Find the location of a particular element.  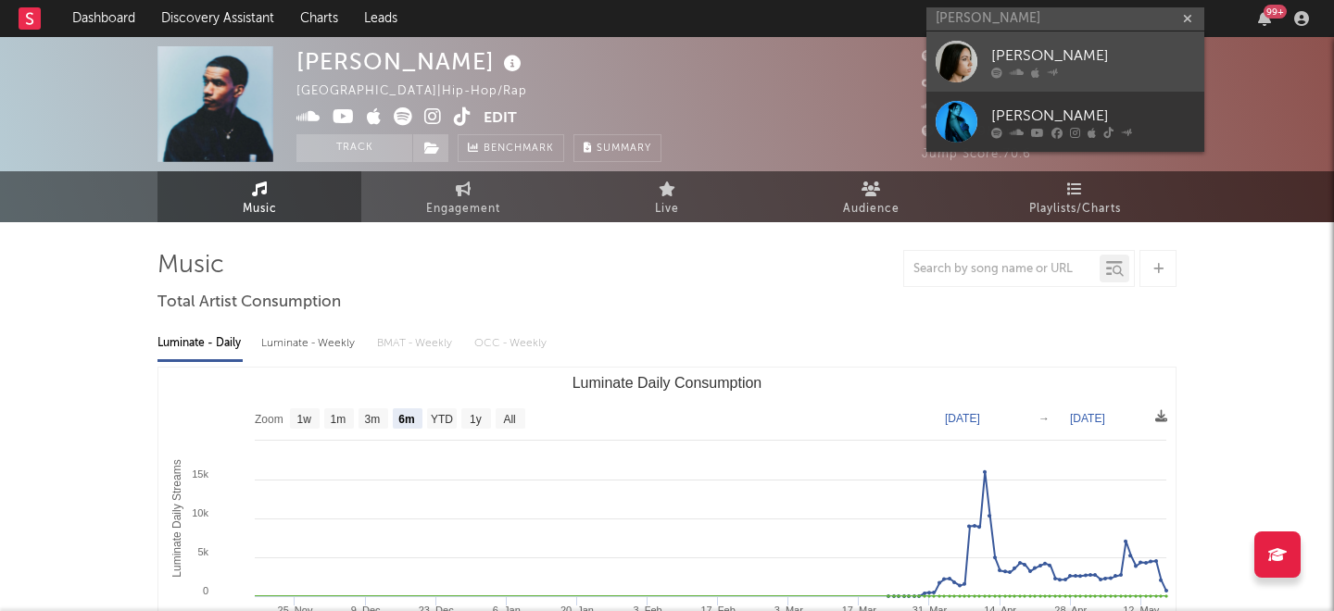

text: 1m is located at coordinates (338, 420).